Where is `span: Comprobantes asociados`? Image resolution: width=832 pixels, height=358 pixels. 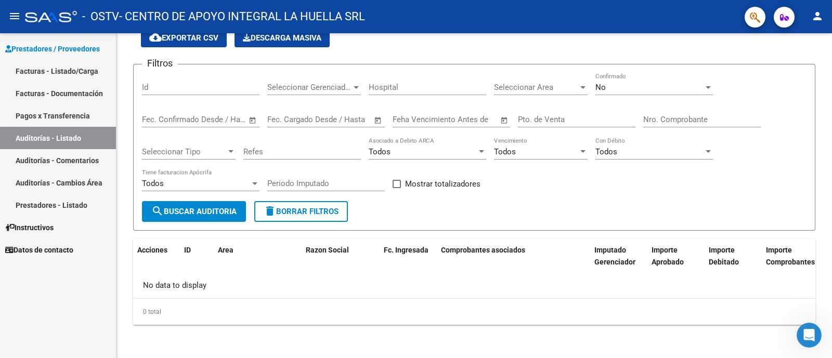 span: Comprobantes asociados is located at coordinates (483, 250).